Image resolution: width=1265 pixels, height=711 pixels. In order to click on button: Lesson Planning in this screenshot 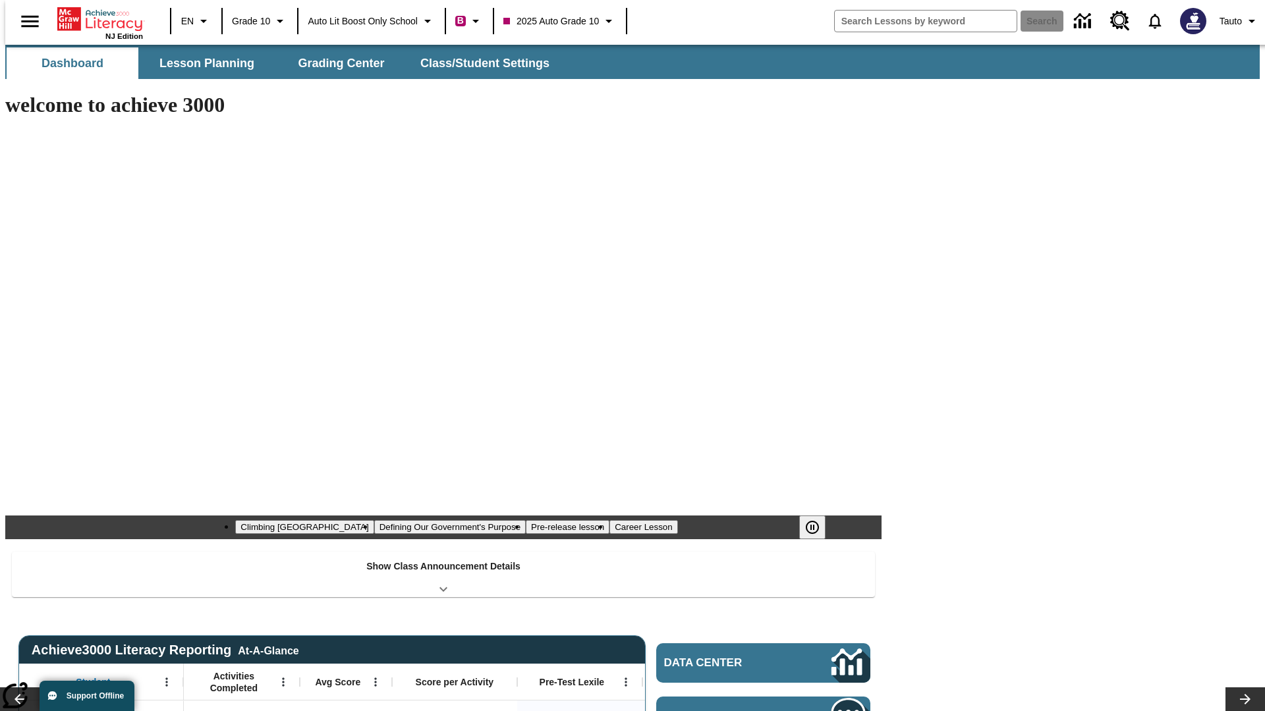, I will do `click(207, 63)`.